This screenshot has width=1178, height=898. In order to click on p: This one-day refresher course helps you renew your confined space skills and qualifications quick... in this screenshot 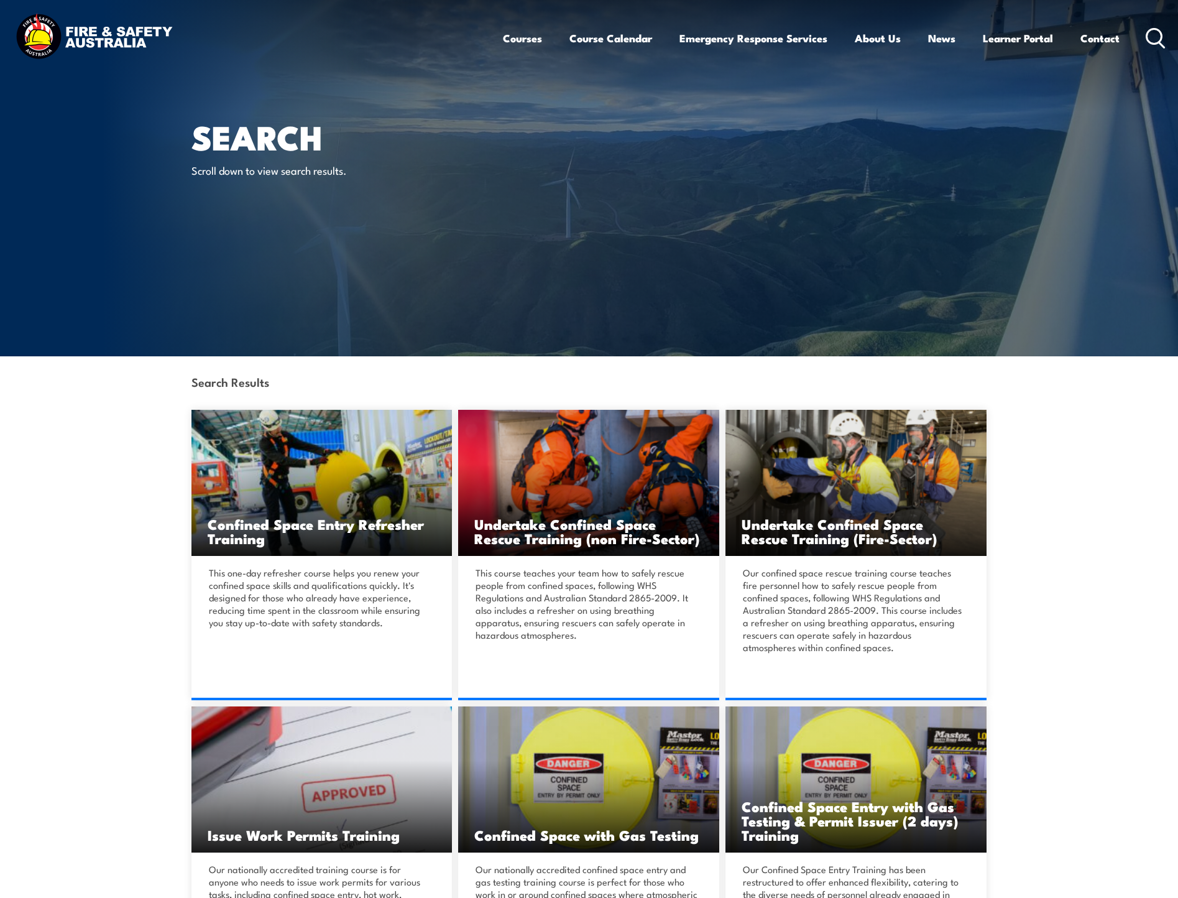, I will do `click(320, 598)`.